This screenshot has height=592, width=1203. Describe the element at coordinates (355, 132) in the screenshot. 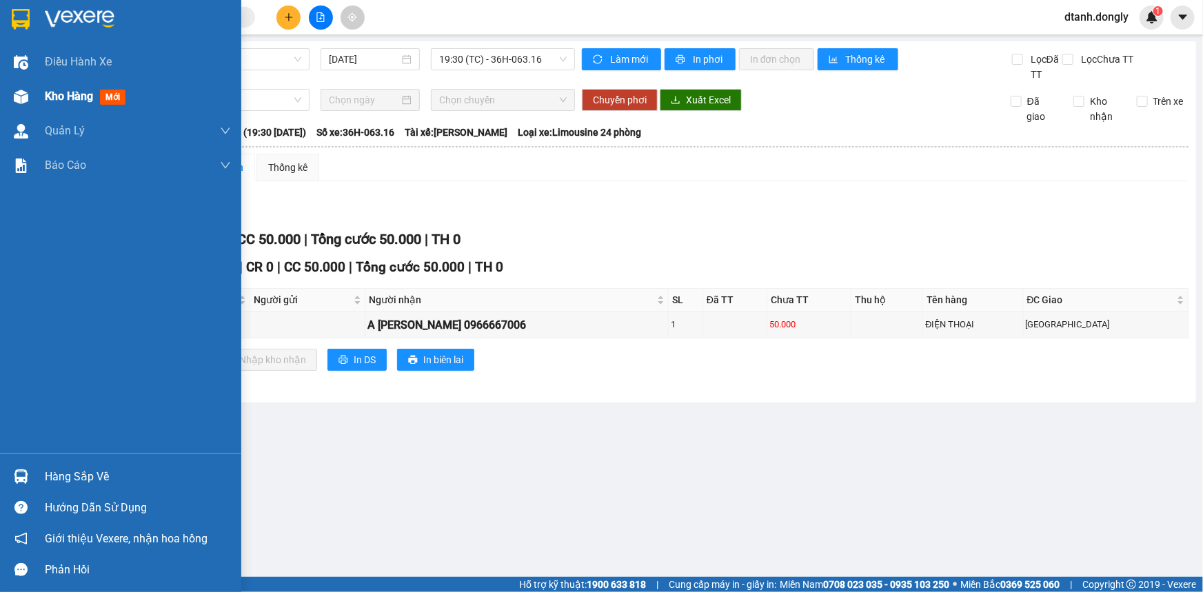

I see `span: Số xe: 36H-063.16` at that location.